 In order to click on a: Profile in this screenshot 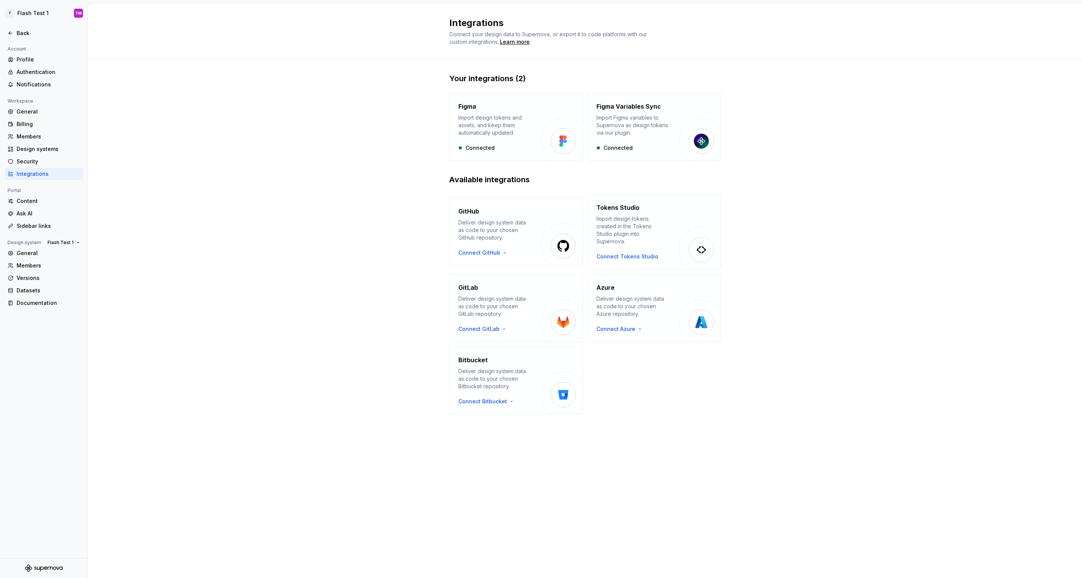, I will do `click(44, 60)`.